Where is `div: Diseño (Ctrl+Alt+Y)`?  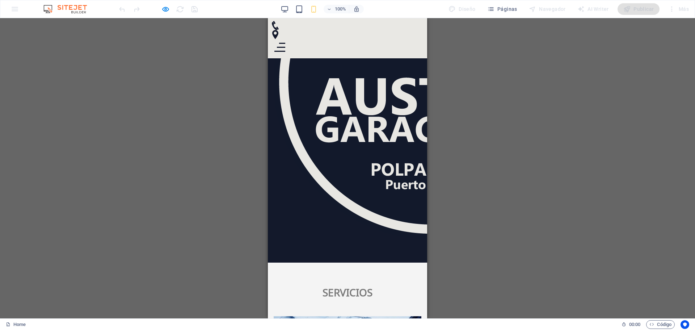
div: Diseño (Ctrl+Alt+Y) is located at coordinates (462, 9).